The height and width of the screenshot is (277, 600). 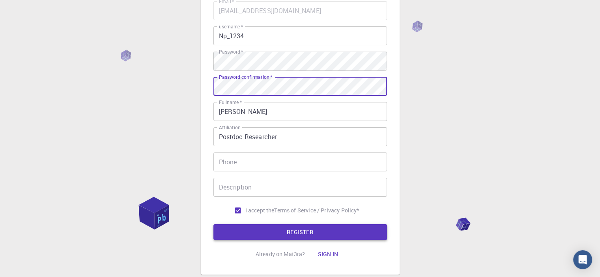 I want to click on div: Open Intercom Messenger, so click(x=583, y=260).